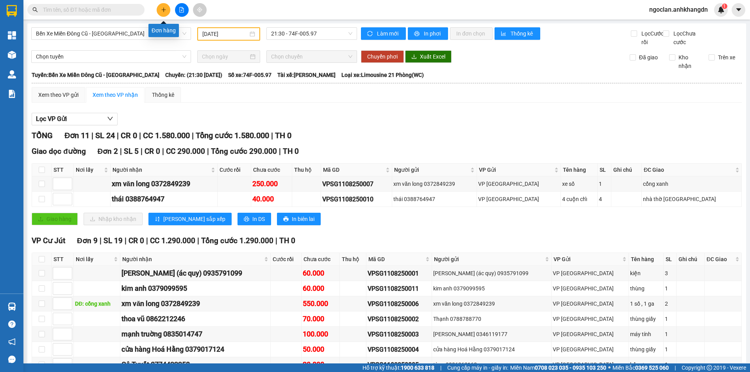 Image resolution: width=750 pixels, height=372 pixels. I want to click on span: SL 24, so click(105, 136).